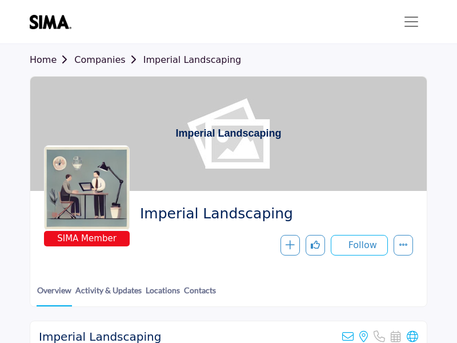 This screenshot has width=457, height=343. Describe the element at coordinates (316, 245) in the screenshot. I see `button: Like` at that location.